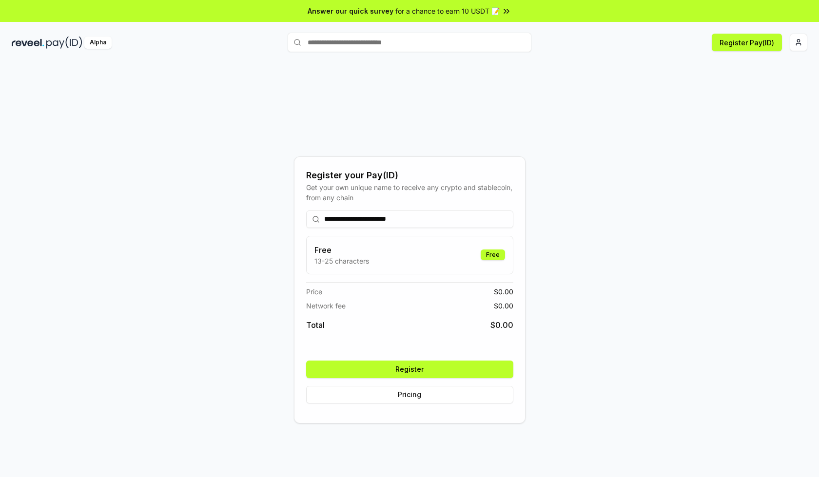 Image resolution: width=819 pixels, height=477 pixels. I want to click on button: Register, so click(410, 370).